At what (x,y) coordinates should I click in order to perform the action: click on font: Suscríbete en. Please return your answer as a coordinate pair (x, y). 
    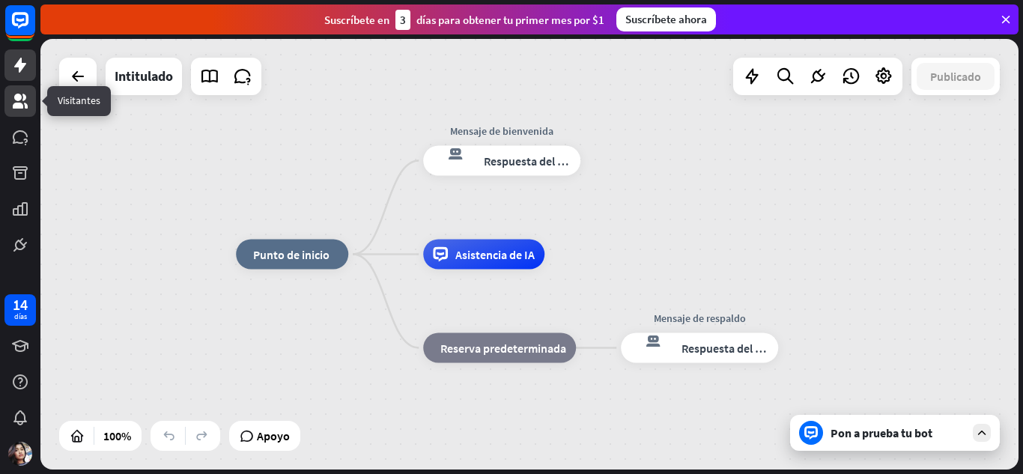
    Looking at the image, I should click on (356, 19).